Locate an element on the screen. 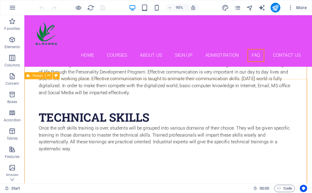 The image size is (312, 193). button: reload is located at coordinates (91, 8).